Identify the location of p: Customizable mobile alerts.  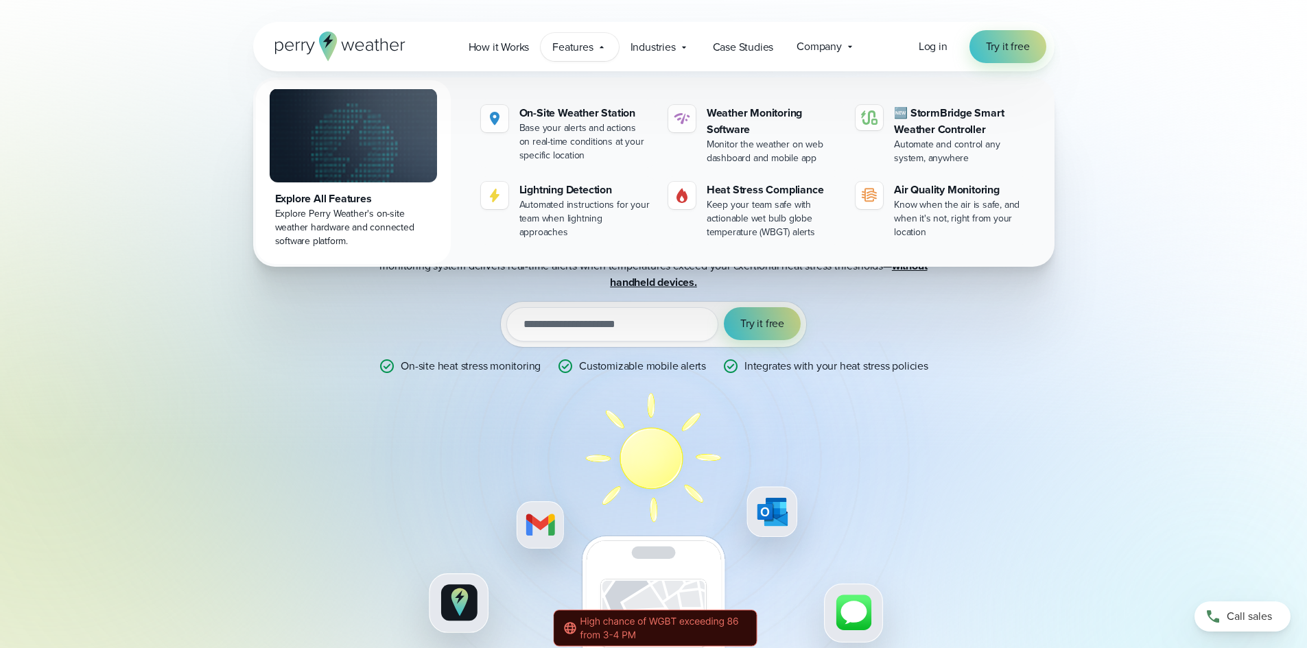
(642, 366).